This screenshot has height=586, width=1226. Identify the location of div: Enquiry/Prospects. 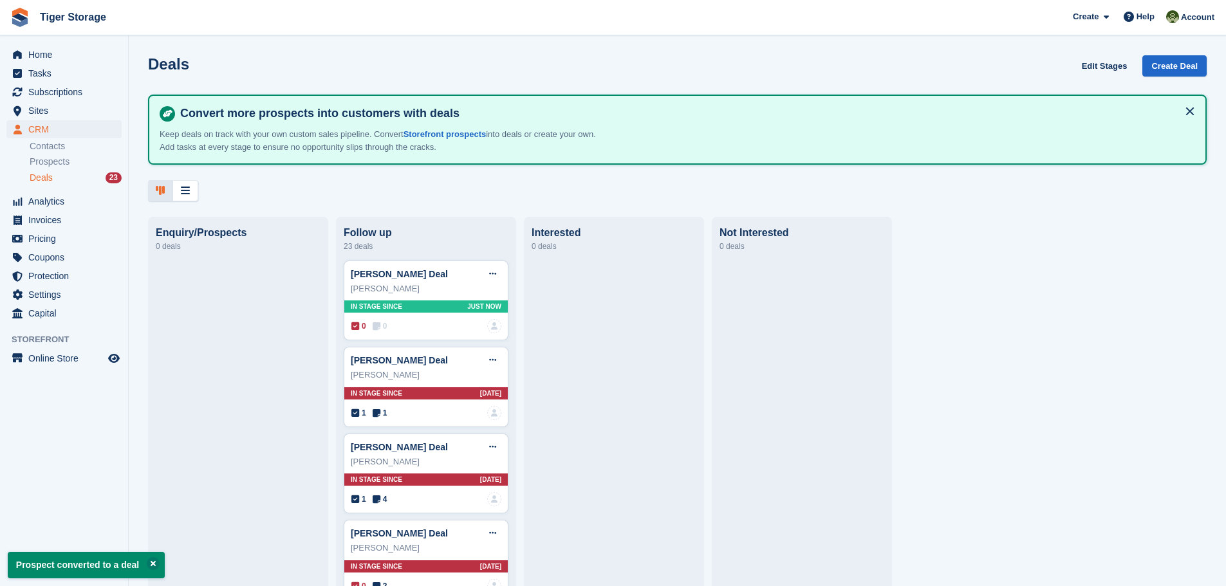
(238, 233).